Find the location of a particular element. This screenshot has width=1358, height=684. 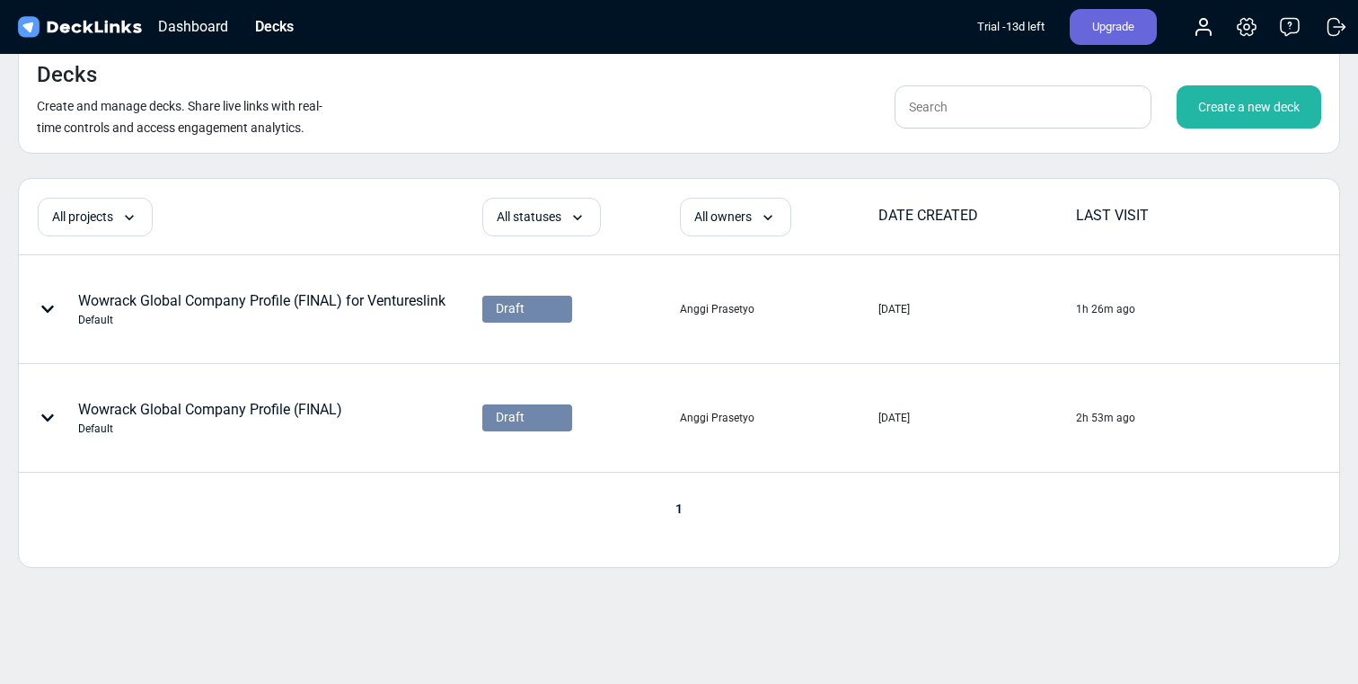

div: Upgrade is located at coordinates (1113, 27).